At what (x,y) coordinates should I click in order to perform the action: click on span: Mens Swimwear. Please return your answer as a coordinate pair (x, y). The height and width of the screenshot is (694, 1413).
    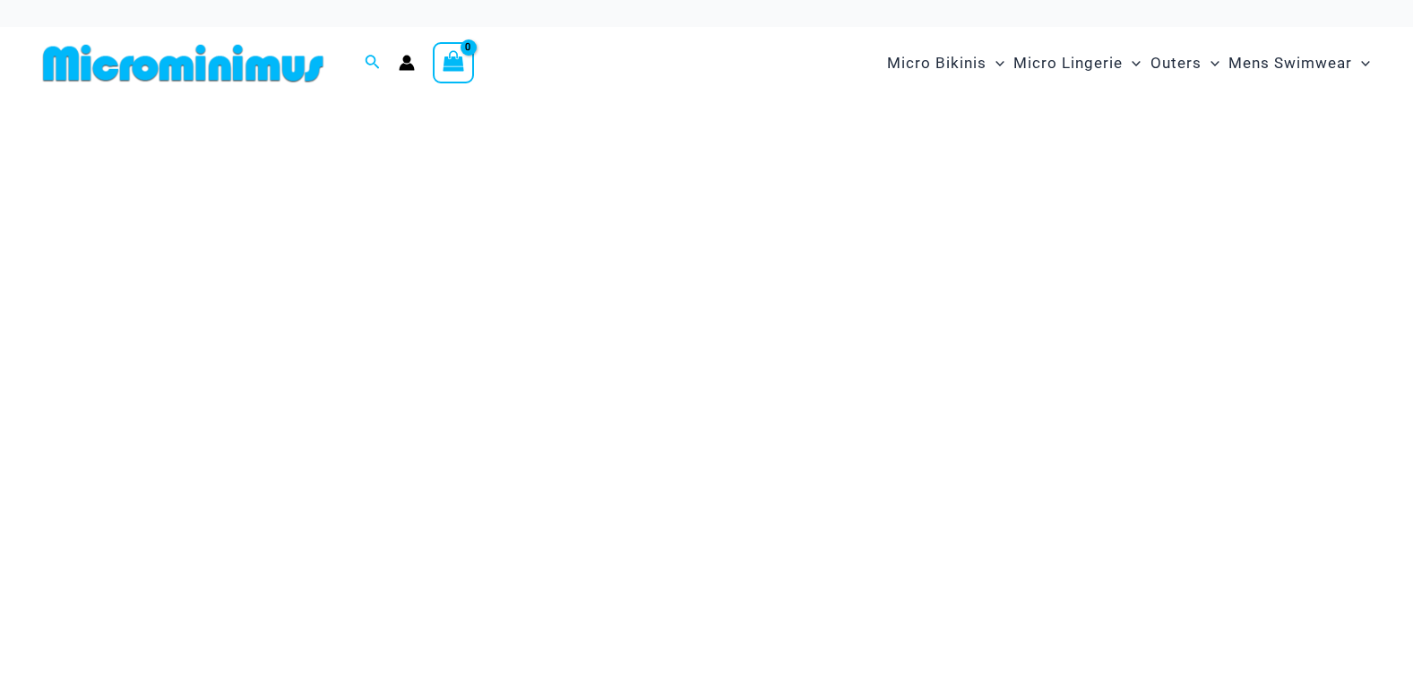
    Looking at the image, I should click on (1290, 63).